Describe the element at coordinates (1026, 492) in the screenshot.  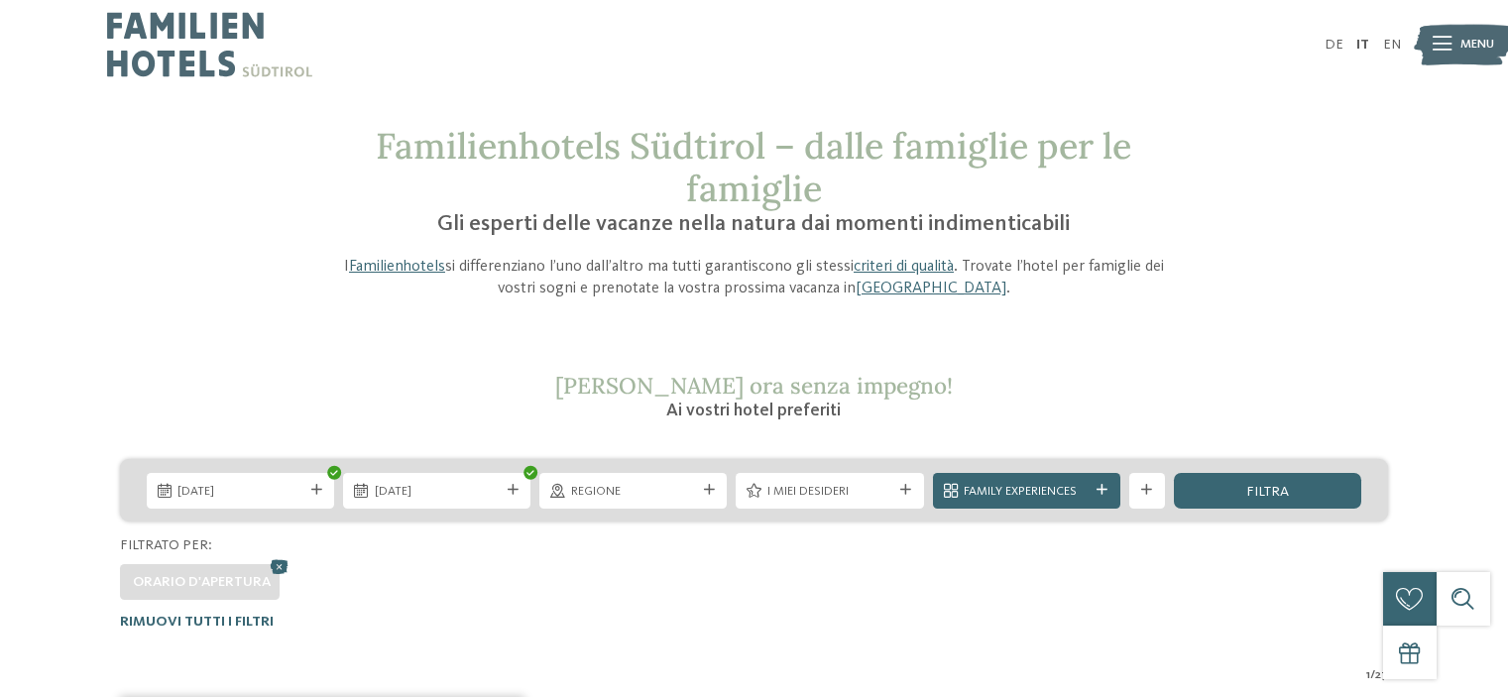
I see `span: Family Experiences` at that location.